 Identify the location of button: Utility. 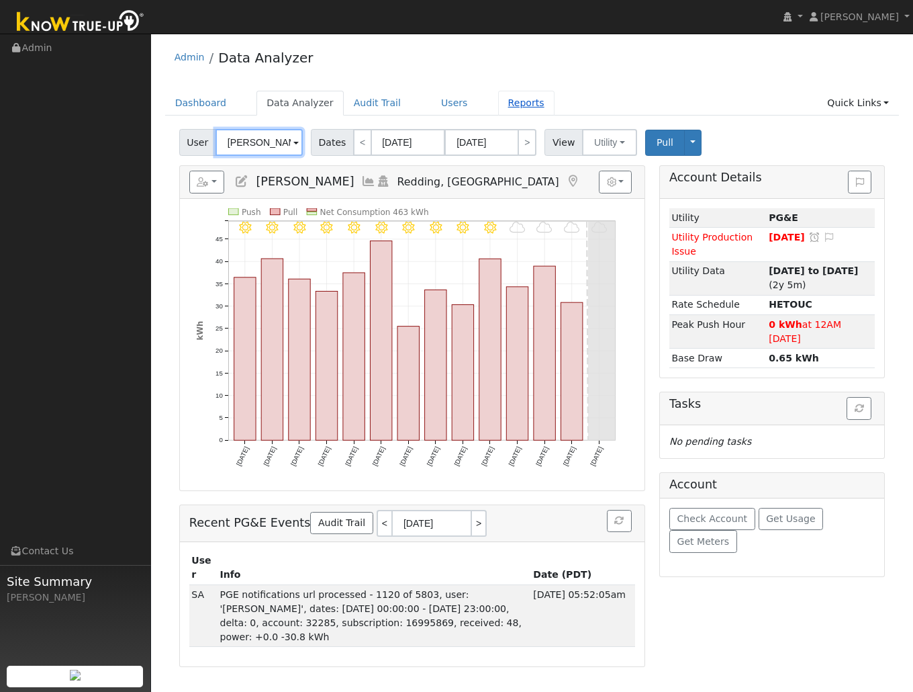
(610, 142).